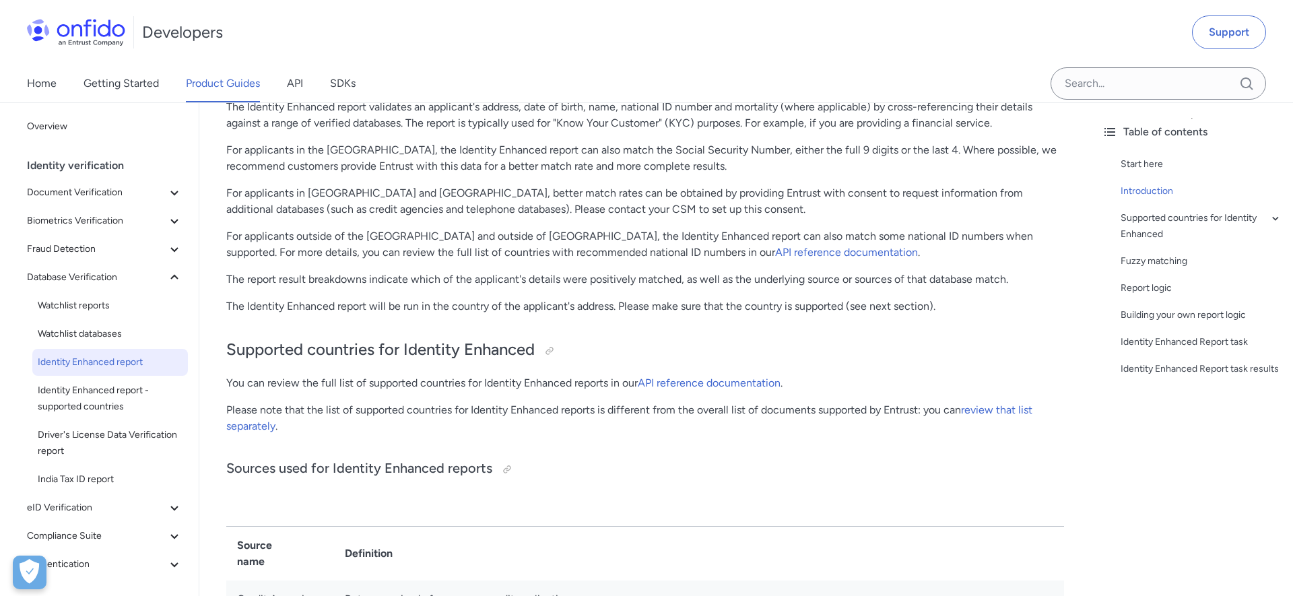  I want to click on a: Driver's License Data Verification report, so click(110, 443).